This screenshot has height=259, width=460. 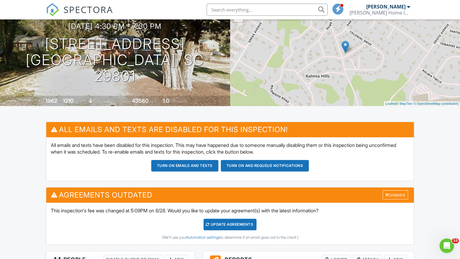 What do you see at coordinates (203, 237) in the screenshot?
I see `a: Automation settings` at bounding box center [203, 237].